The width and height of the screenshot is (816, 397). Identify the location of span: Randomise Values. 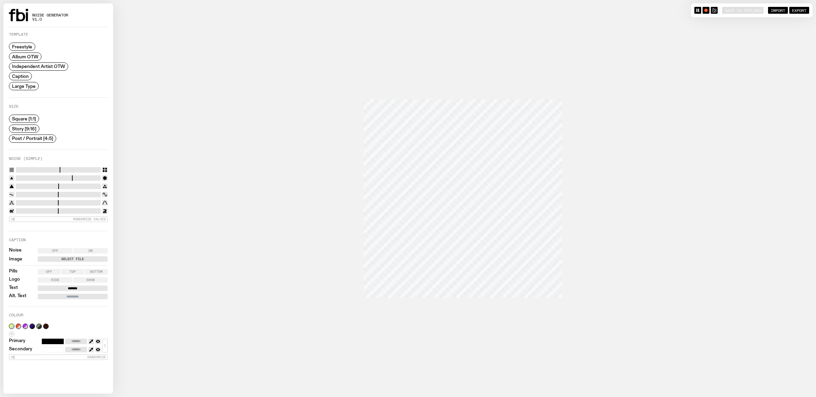
(89, 219).